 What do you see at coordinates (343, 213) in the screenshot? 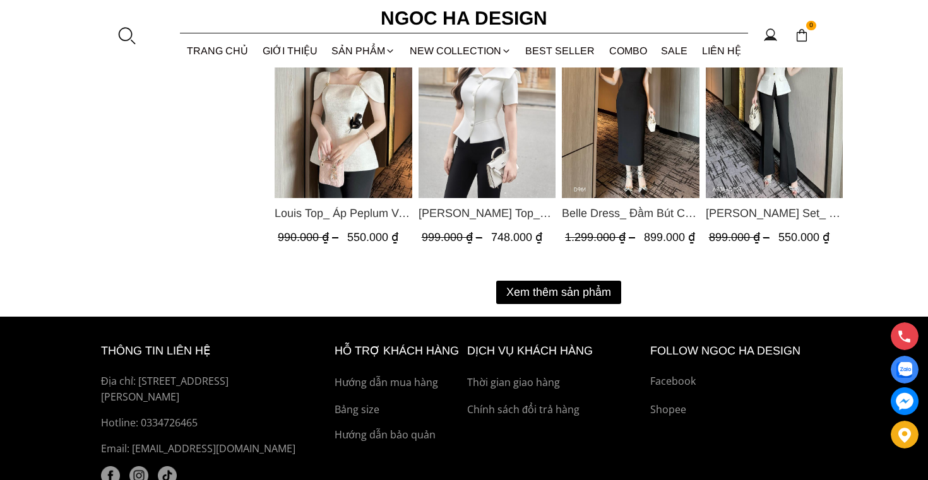
I see `span: Louis Top_ Áp Peplum Vai Chờm Cài Hoa Đen A937` at bounding box center [343, 213].